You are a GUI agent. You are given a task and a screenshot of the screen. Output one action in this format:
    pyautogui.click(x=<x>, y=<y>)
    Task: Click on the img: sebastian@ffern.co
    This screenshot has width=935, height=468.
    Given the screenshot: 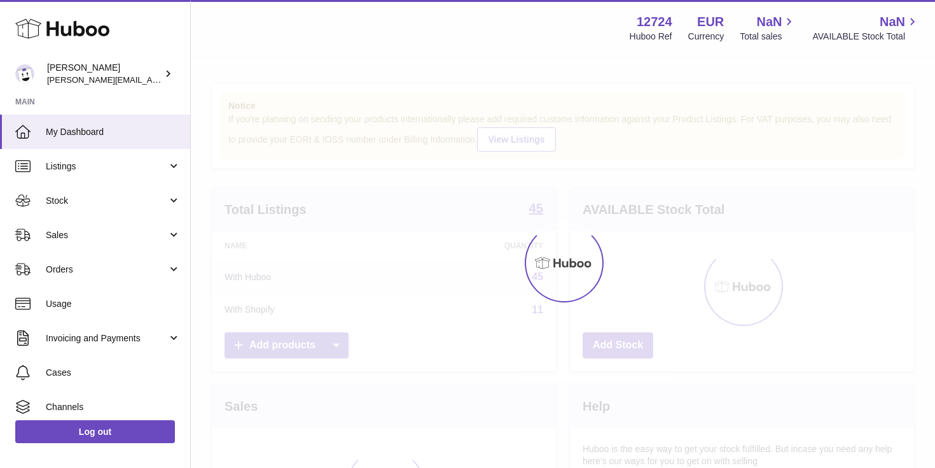 What is the action you would take?
    pyautogui.click(x=25, y=74)
    